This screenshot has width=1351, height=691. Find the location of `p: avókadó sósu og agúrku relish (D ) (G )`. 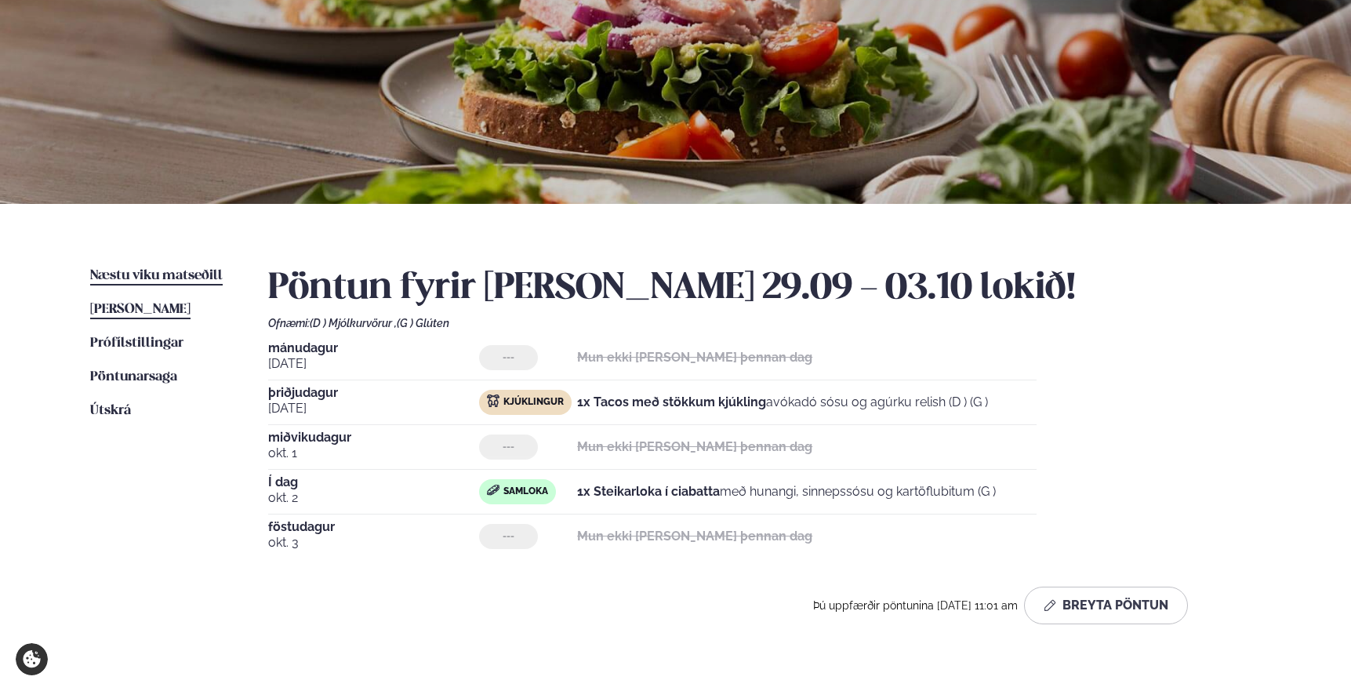

p: avókadó sósu og agúrku relish (D ) (G ) is located at coordinates (783, 402).